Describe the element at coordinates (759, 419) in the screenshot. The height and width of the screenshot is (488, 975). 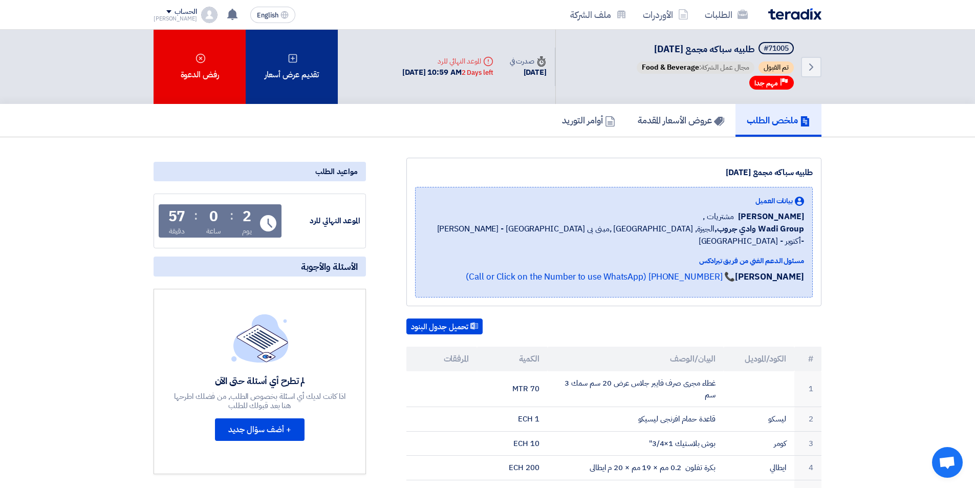
I see `td: ليسكو` at that location.